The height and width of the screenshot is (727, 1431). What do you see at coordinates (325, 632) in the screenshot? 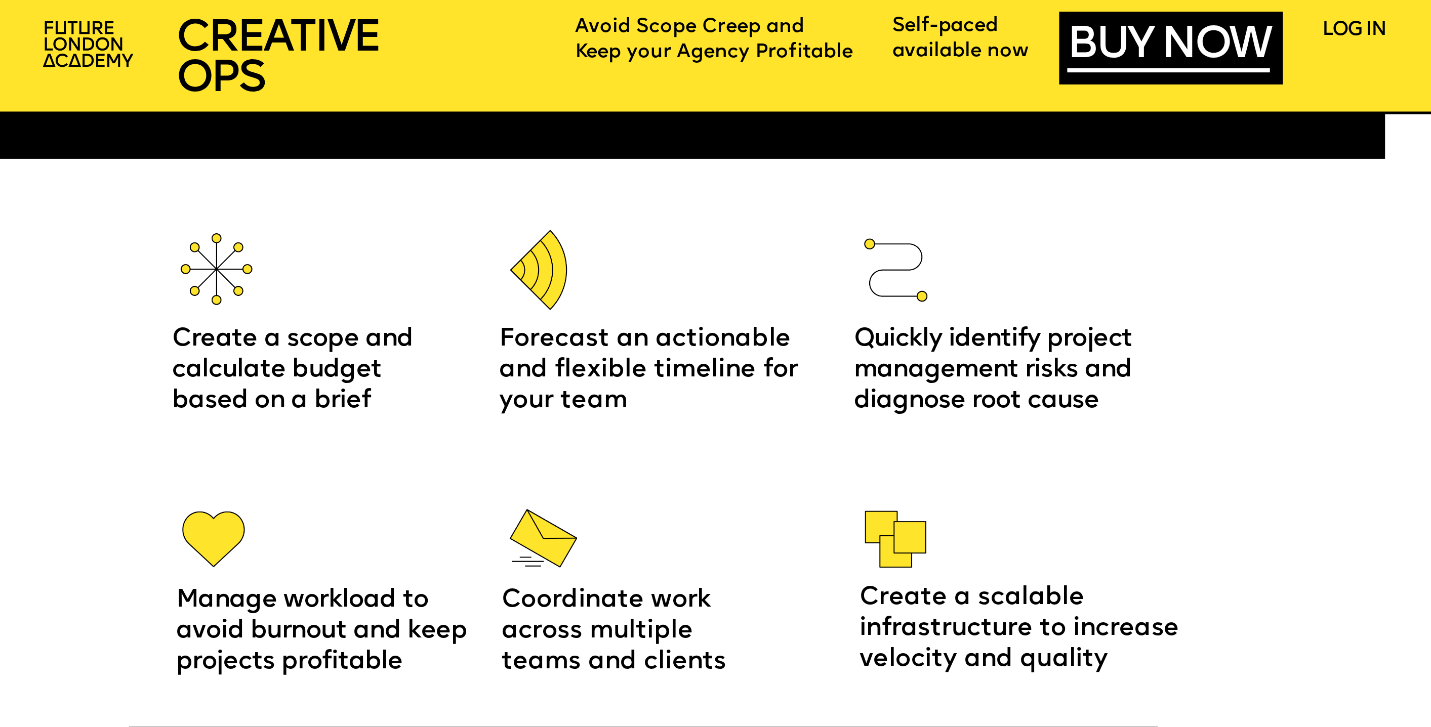
I see `span: Manage workload to avoid burnout and keep projects profitable` at bounding box center [325, 632].